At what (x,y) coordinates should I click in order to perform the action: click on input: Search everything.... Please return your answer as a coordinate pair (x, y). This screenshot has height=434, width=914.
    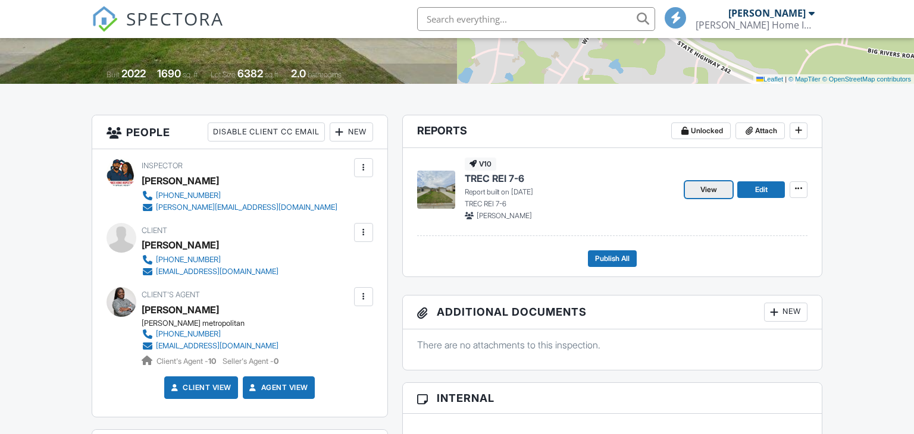
    Looking at the image, I should click on (536, 19).